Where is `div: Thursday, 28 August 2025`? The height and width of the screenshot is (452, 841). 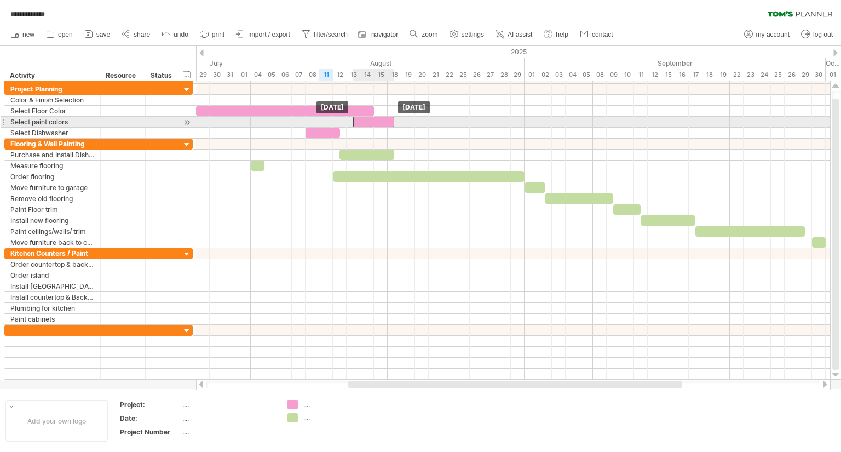 div: Thursday, 28 August 2025 is located at coordinates (503, 74).